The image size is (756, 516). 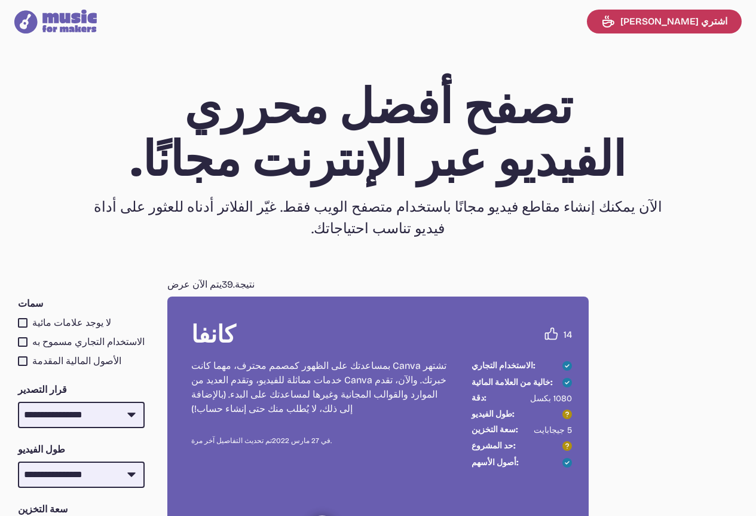 I want to click on font: خالية من العلامة المائية, so click(x=511, y=382).